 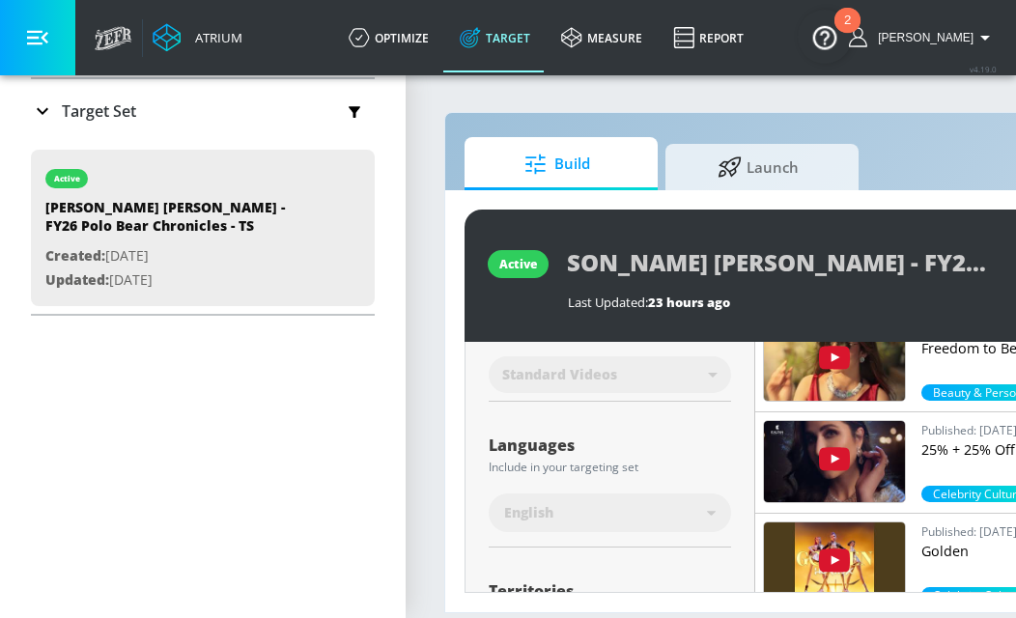 What do you see at coordinates (197, 38) in the screenshot?
I see `a: Atrium` at bounding box center [197, 38].